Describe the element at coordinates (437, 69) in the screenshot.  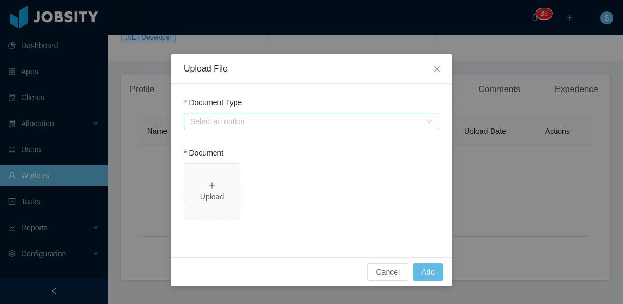
I see `i: icon: close` at that location.